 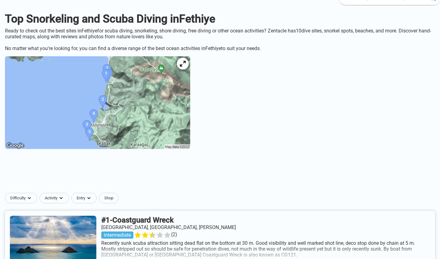 I want to click on button: Difficultydropdown caret, so click(x=22, y=198).